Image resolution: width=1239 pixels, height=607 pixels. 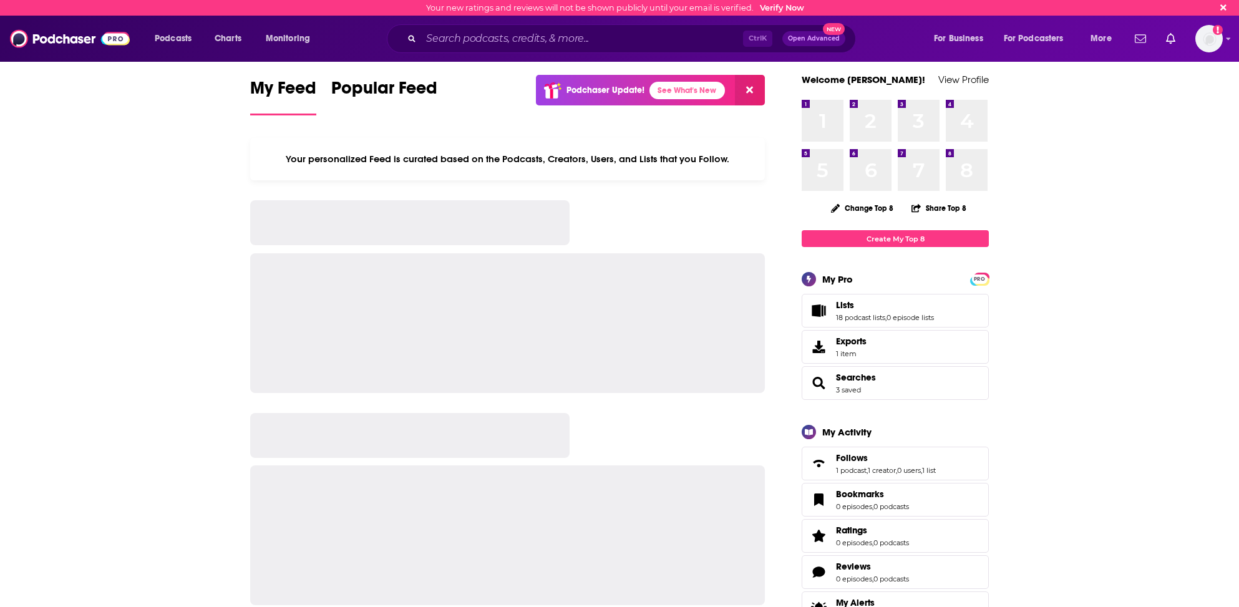 What do you see at coordinates (70, 39) in the screenshot?
I see `img: Podchaser - Follow, Share and Rate Podcasts` at bounding box center [70, 39].